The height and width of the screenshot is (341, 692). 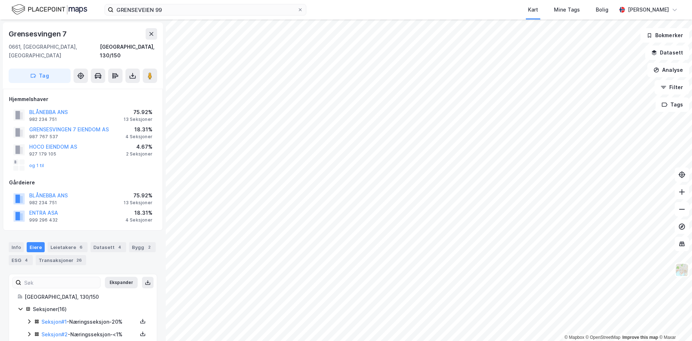 What do you see at coordinates (43, 220) in the screenshot?
I see `div: 999 296 432` at bounding box center [43, 220].